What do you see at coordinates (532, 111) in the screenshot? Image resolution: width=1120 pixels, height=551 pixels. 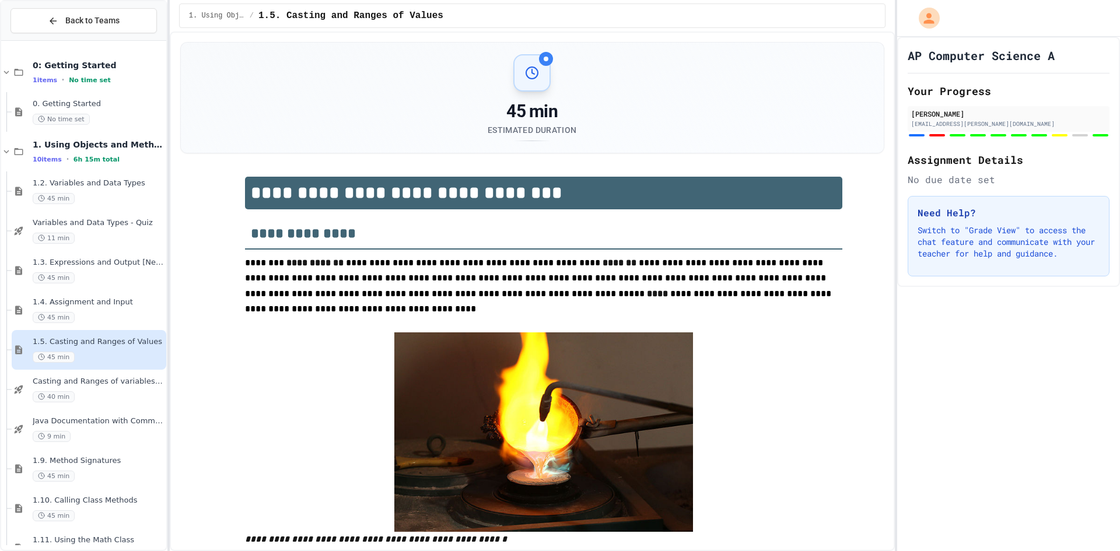 I see `div: 45 min` at bounding box center [532, 111].